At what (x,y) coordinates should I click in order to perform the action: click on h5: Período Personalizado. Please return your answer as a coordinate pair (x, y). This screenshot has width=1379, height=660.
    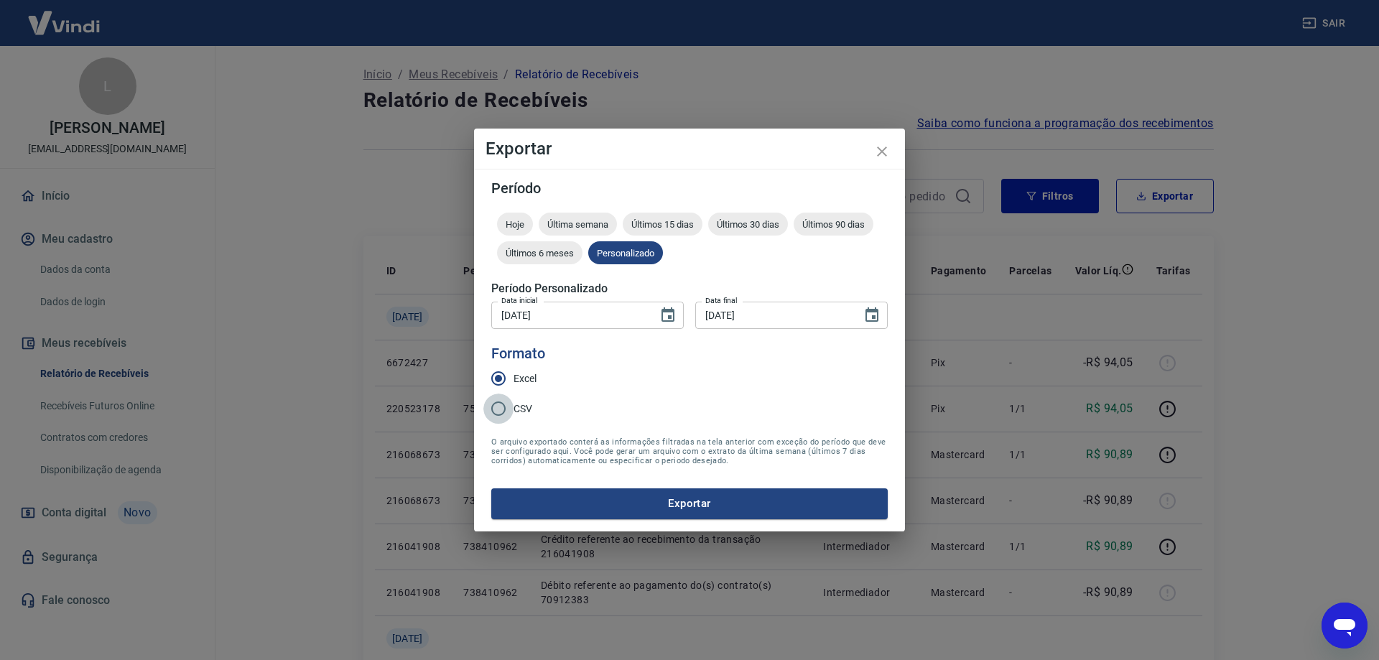
    Looking at the image, I should click on (689, 289).